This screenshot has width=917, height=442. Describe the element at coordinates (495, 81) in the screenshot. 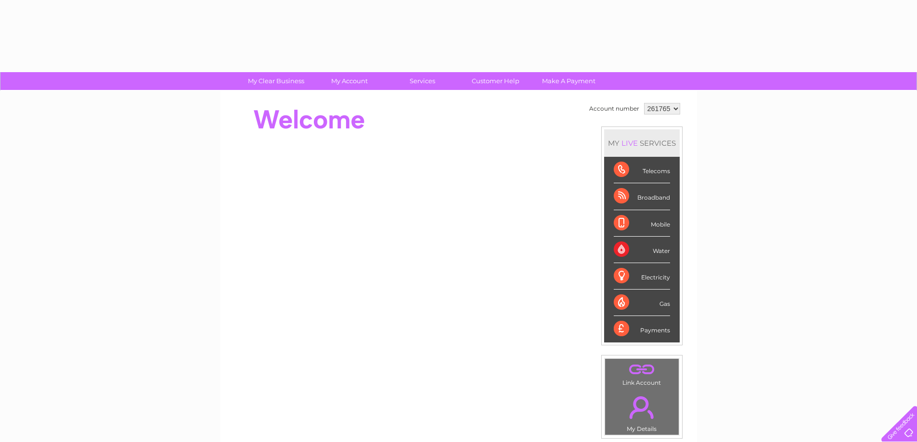

I see `a: Customer Help` at that location.